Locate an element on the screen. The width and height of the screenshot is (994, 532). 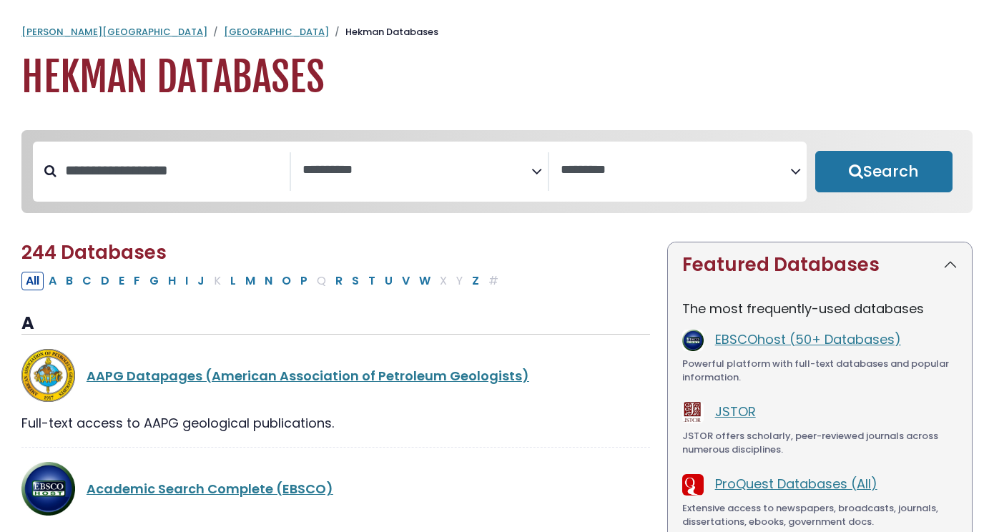
nav: breadcrumb is located at coordinates (497, 32).